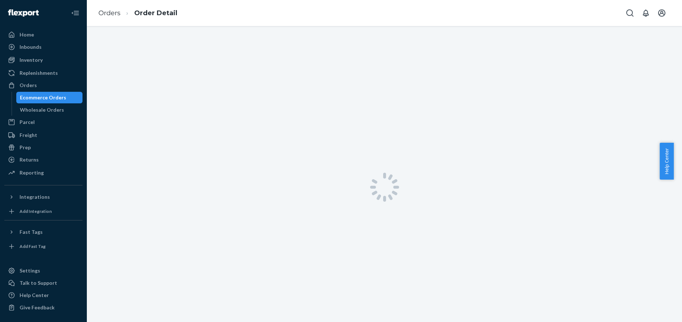  Describe the element at coordinates (43, 160) in the screenshot. I see `a: Returns` at that location.